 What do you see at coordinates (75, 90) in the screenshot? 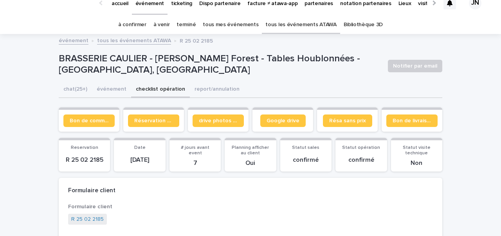
I see `button: chat (25+)` at bounding box center [75, 90].